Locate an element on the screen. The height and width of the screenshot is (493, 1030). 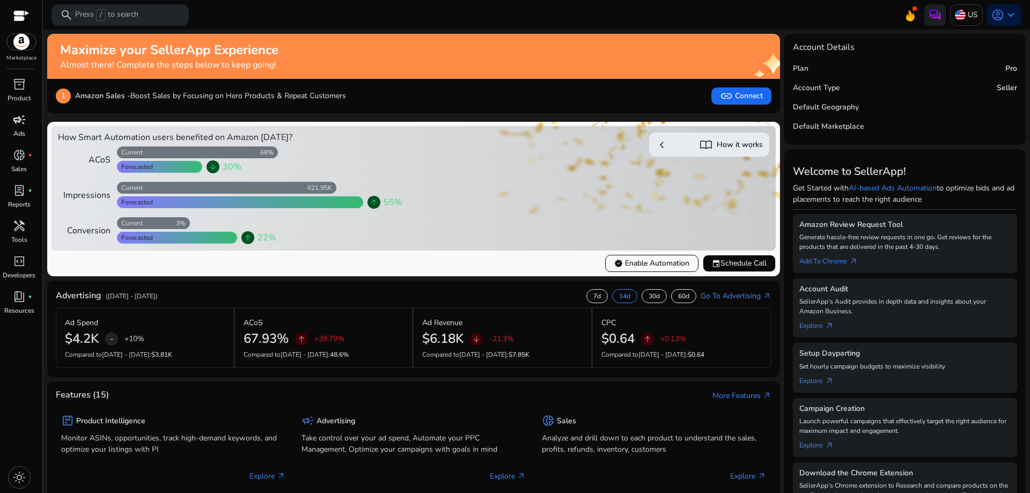
p: Developers is located at coordinates (19, 275).